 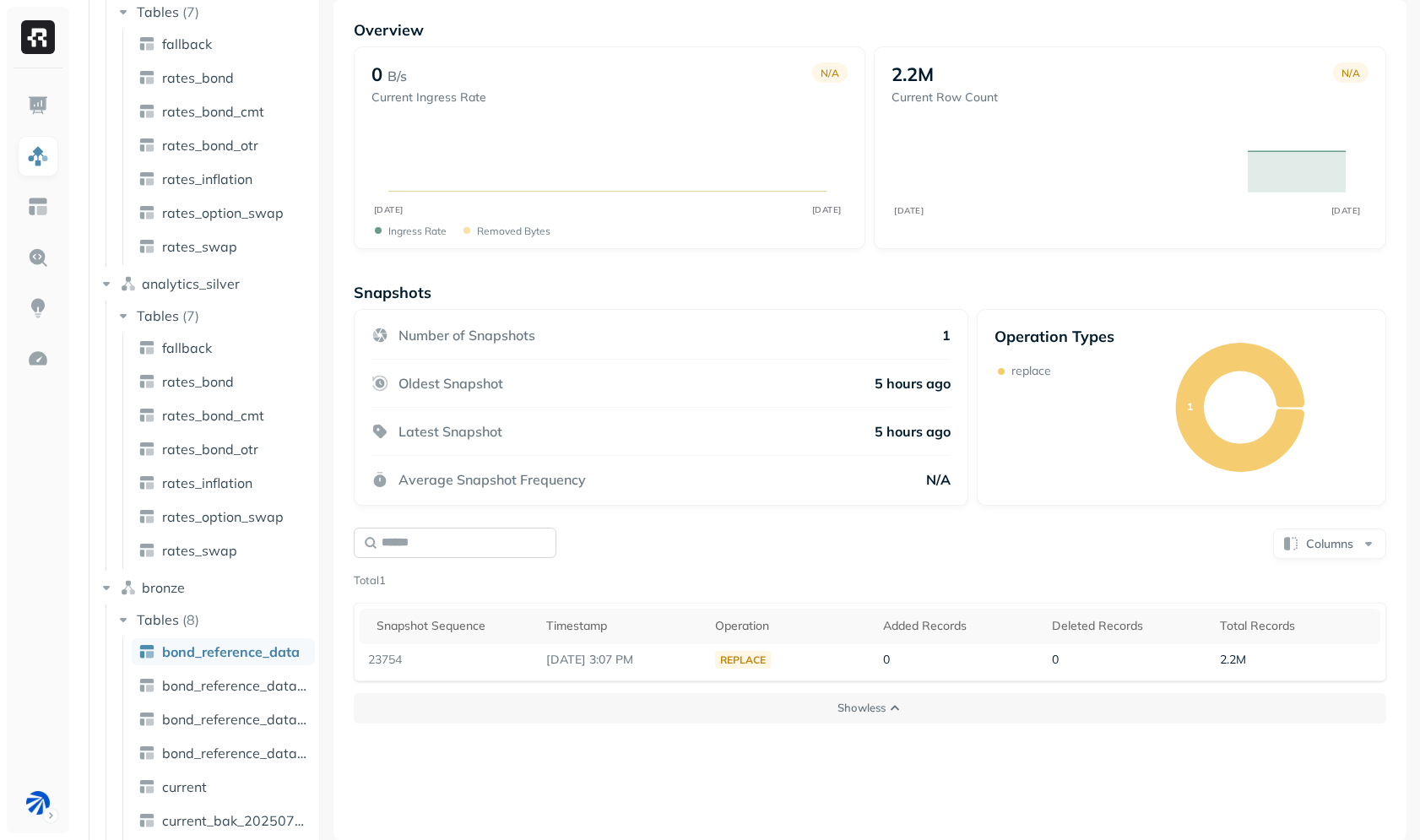 I want to click on p: B/s, so click(x=397, y=76).